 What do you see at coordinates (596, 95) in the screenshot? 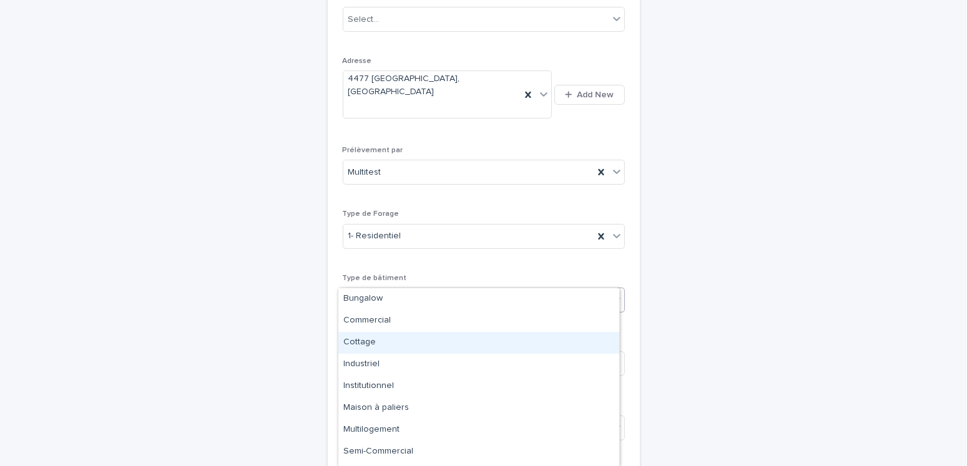
I see `span: Add New` at bounding box center [596, 95].